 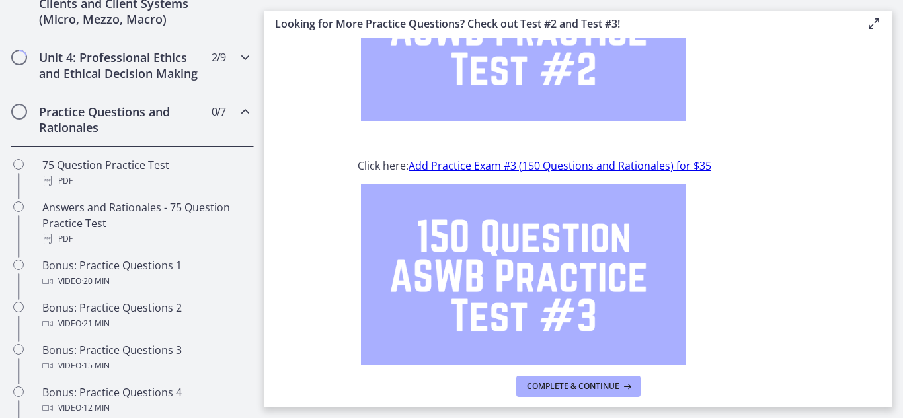 What do you see at coordinates (120, 120) in the screenshot?
I see `h2: Practice Questions and Rationales` at bounding box center [120, 120].